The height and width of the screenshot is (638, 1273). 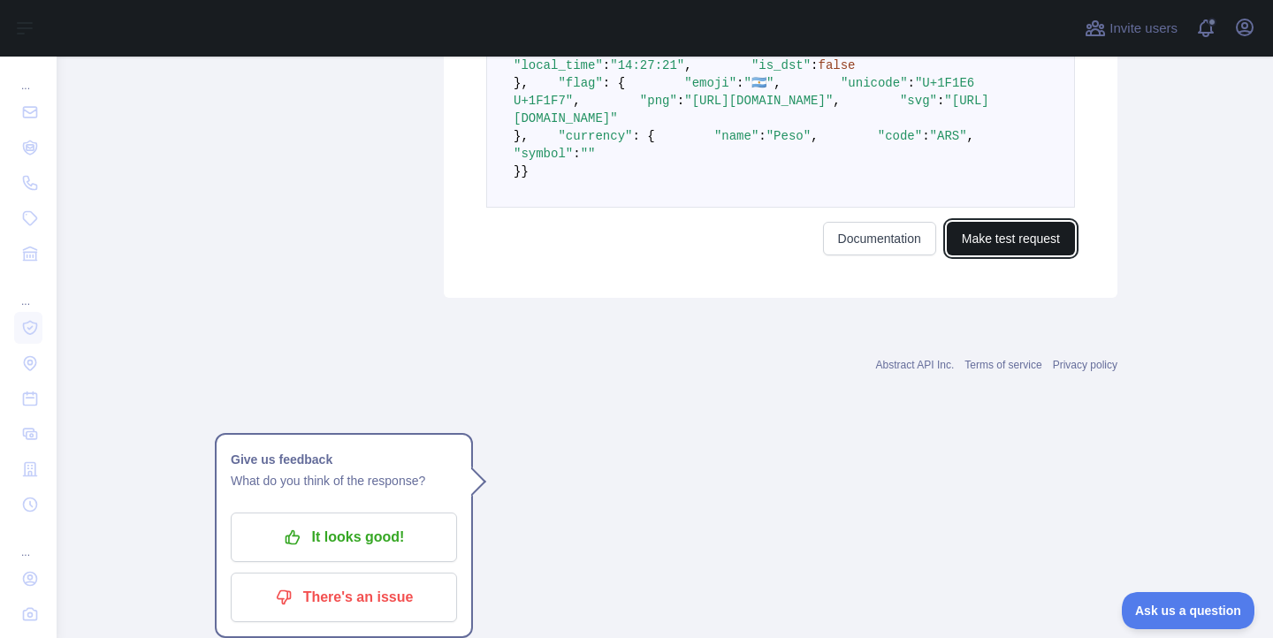 I want to click on span: "Peso", so click(x=789, y=136).